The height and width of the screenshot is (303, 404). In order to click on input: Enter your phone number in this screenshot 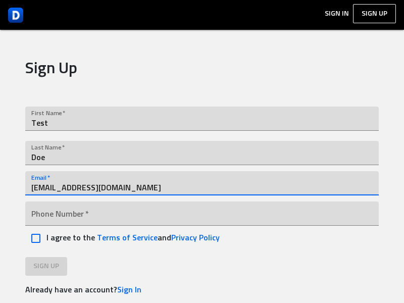, I will do `click(202, 214)`.